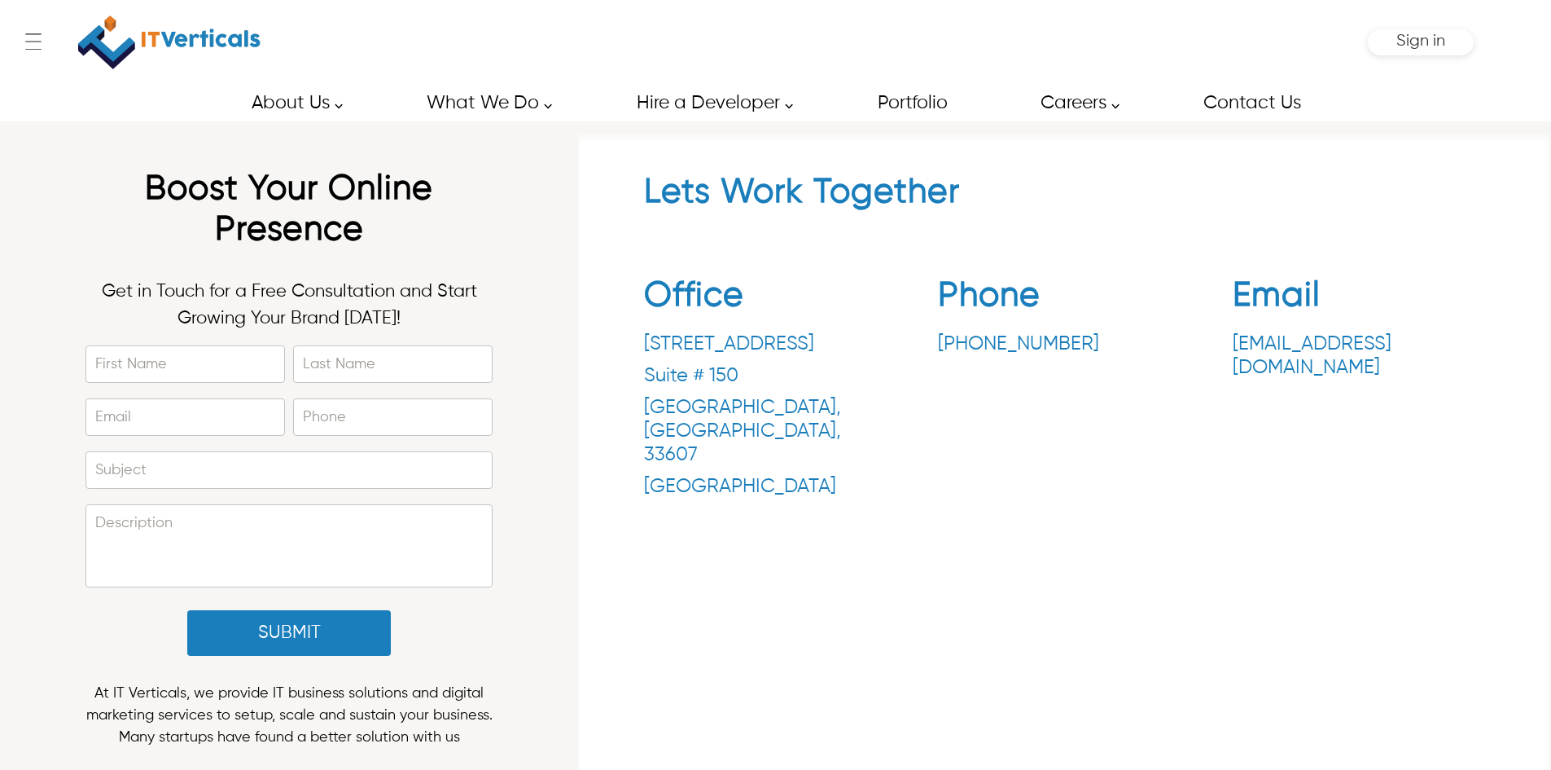 Image resolution: width=1551 pixels, height=770 pixels. I want to click on a: What We Do, so click(485, 103).